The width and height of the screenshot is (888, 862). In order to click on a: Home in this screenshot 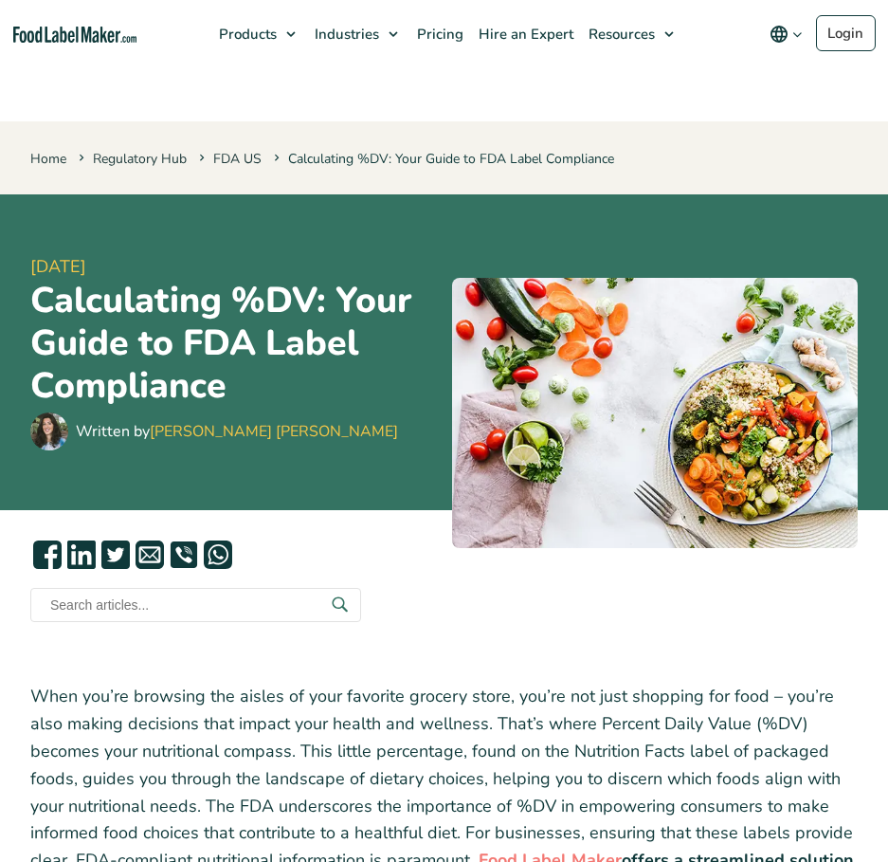, I will do `click(48, 158)`.